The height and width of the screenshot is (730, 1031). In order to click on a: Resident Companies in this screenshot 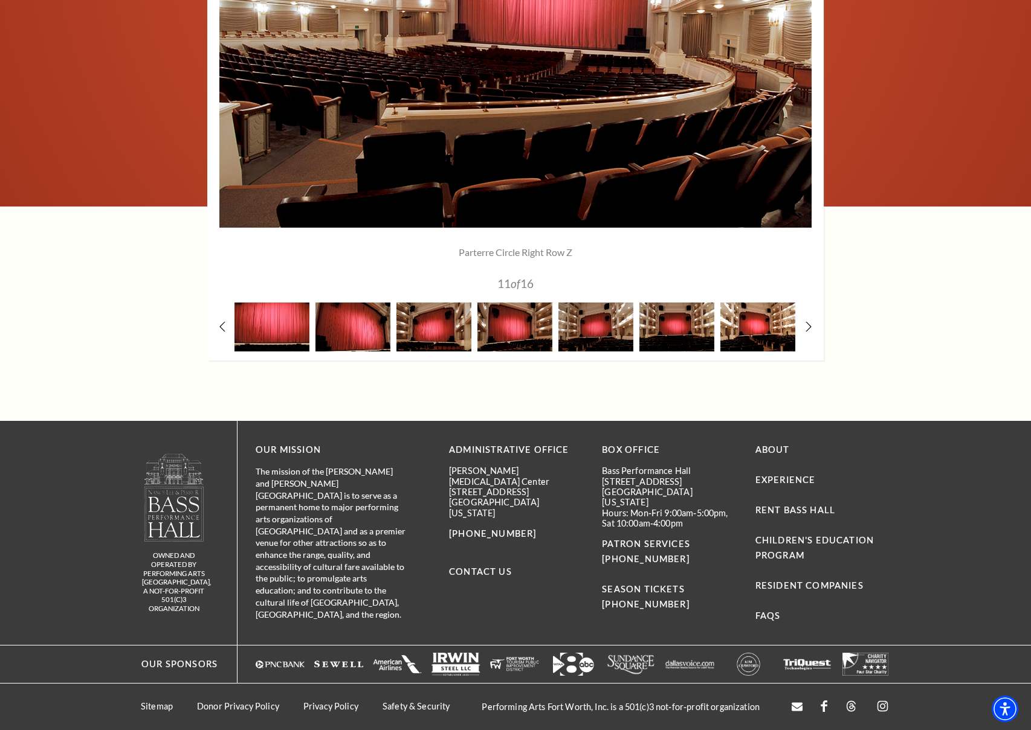, I will do `click(809, 585)`.